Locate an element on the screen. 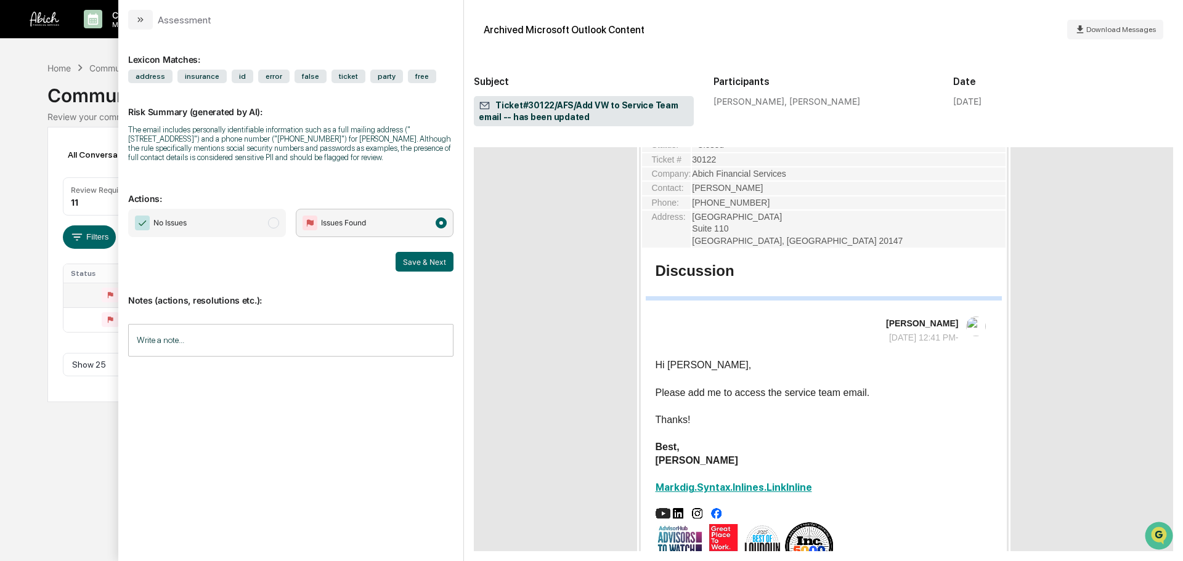 The image size is (1183, 561). img: 1746055101610-c473b297-6a78-478c-a979-82029cc54cd1 is located at coordinates (23, 105).